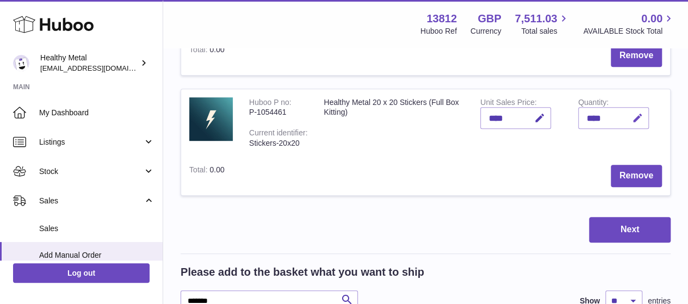 The image size is (688, 304). I want to click on div: P-1054461, so click(278, 112).